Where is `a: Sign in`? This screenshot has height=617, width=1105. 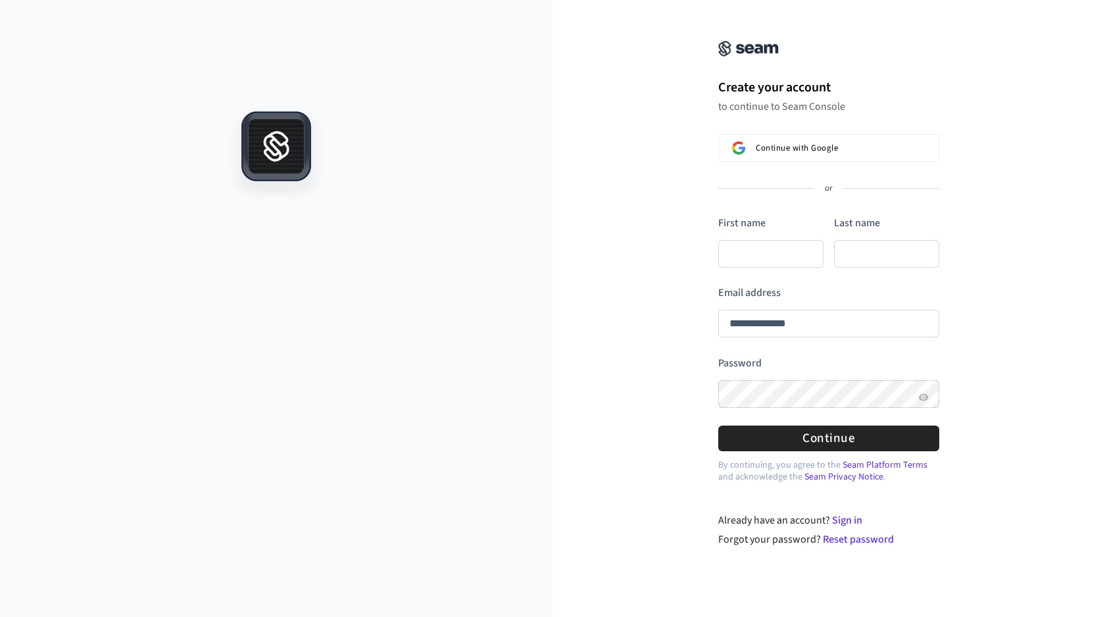 a: Sign in is located at coordinates (847, 520).